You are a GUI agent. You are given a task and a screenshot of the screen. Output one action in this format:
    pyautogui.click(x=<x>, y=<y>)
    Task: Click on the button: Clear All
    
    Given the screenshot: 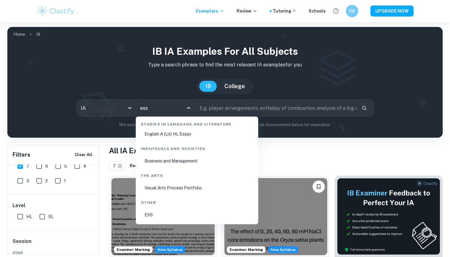 What is the action you would take?
    pyautogui.click(x=84, y=155)
    